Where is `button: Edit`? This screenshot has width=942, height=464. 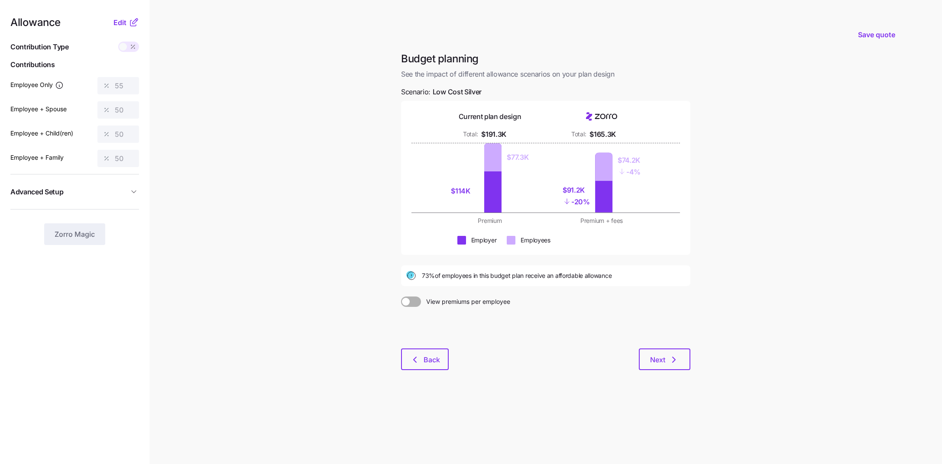
button: Edit is located at coordinates (121, 23).